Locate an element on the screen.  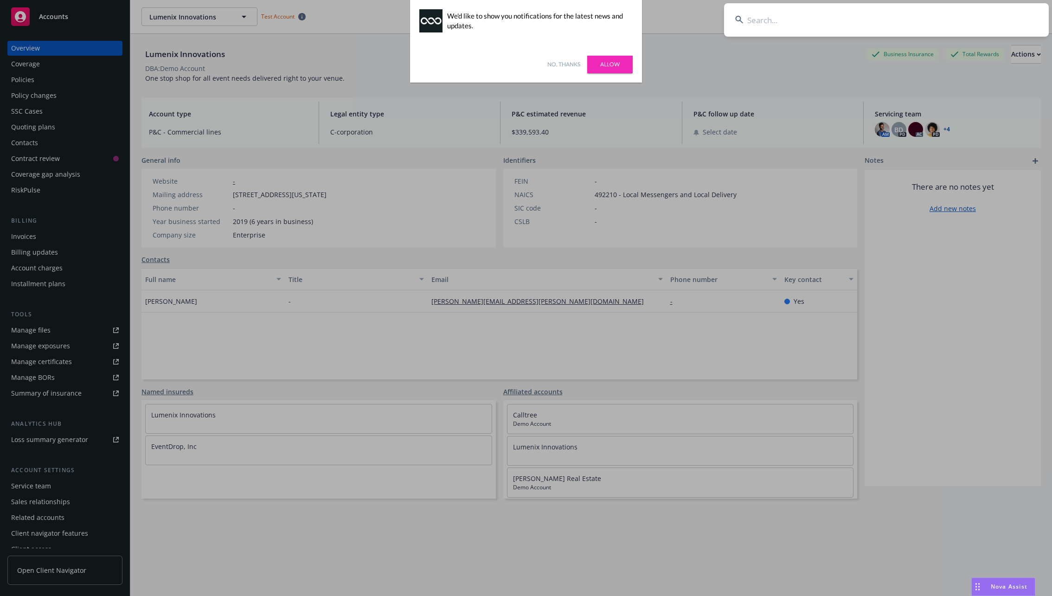
div: We'd like to show you notifications for the latest news and updates. is located at coordinates (538, 21).